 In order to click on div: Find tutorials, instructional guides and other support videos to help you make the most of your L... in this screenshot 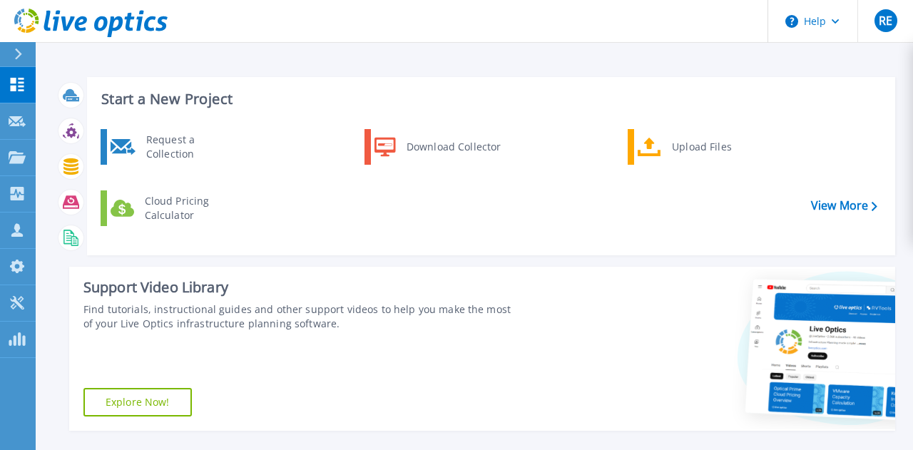, I will do `click(298, 317)`.